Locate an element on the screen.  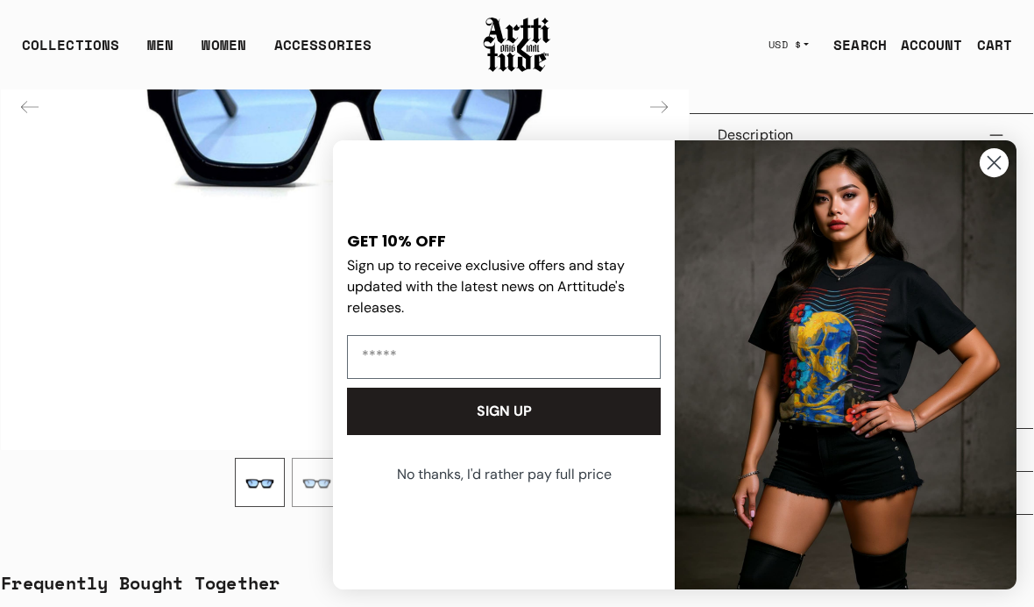
button: Close dialog is located at coordinates (994, 162).